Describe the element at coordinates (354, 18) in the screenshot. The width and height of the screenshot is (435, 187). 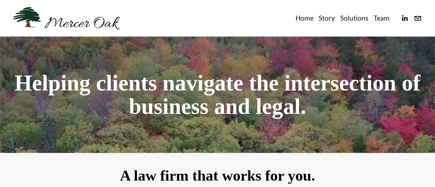
I see `a: Solutions` at that location.